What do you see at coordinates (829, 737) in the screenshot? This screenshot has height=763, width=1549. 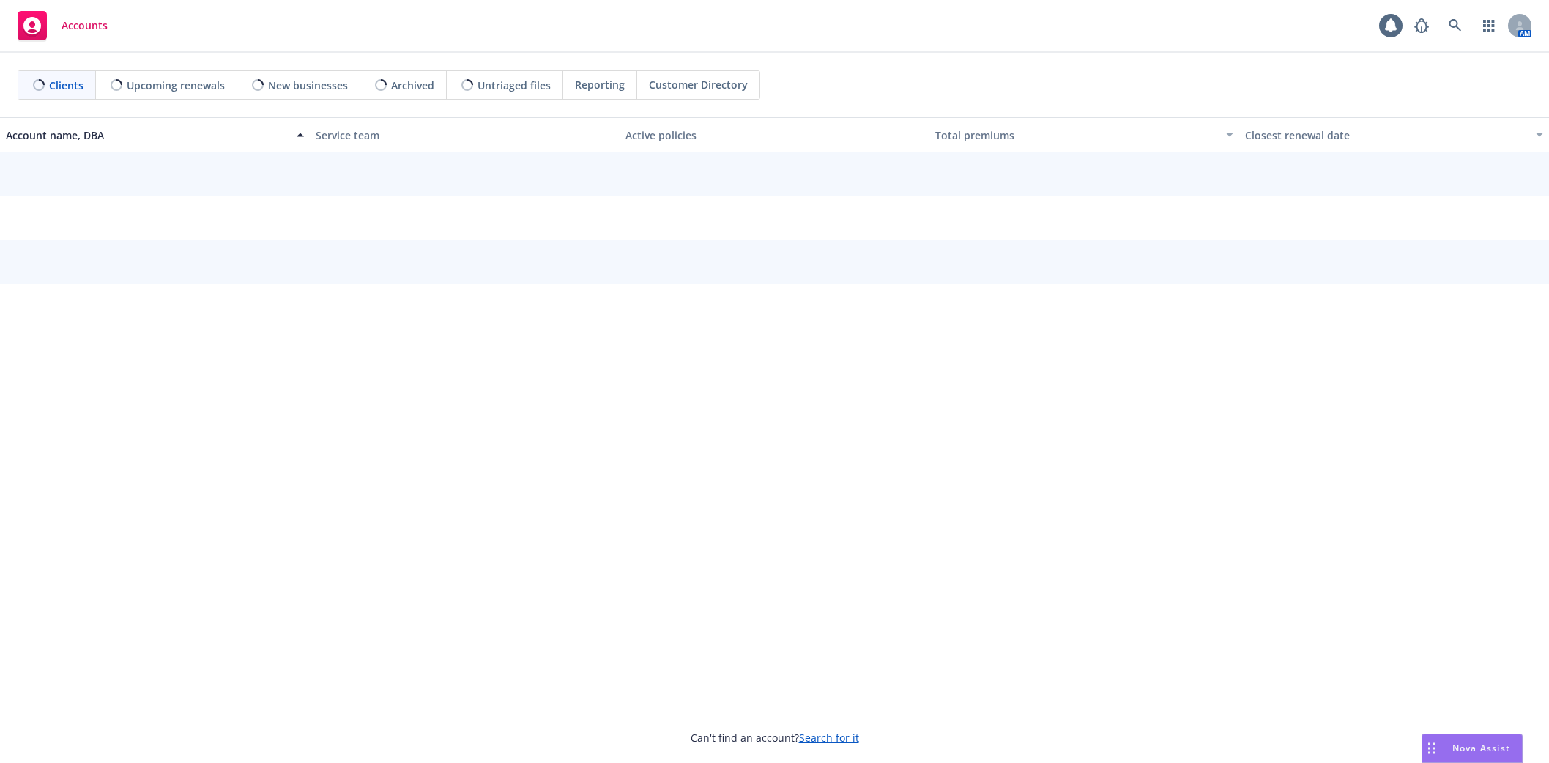 I see `a: Search for it` at bounding box center [829, 737].